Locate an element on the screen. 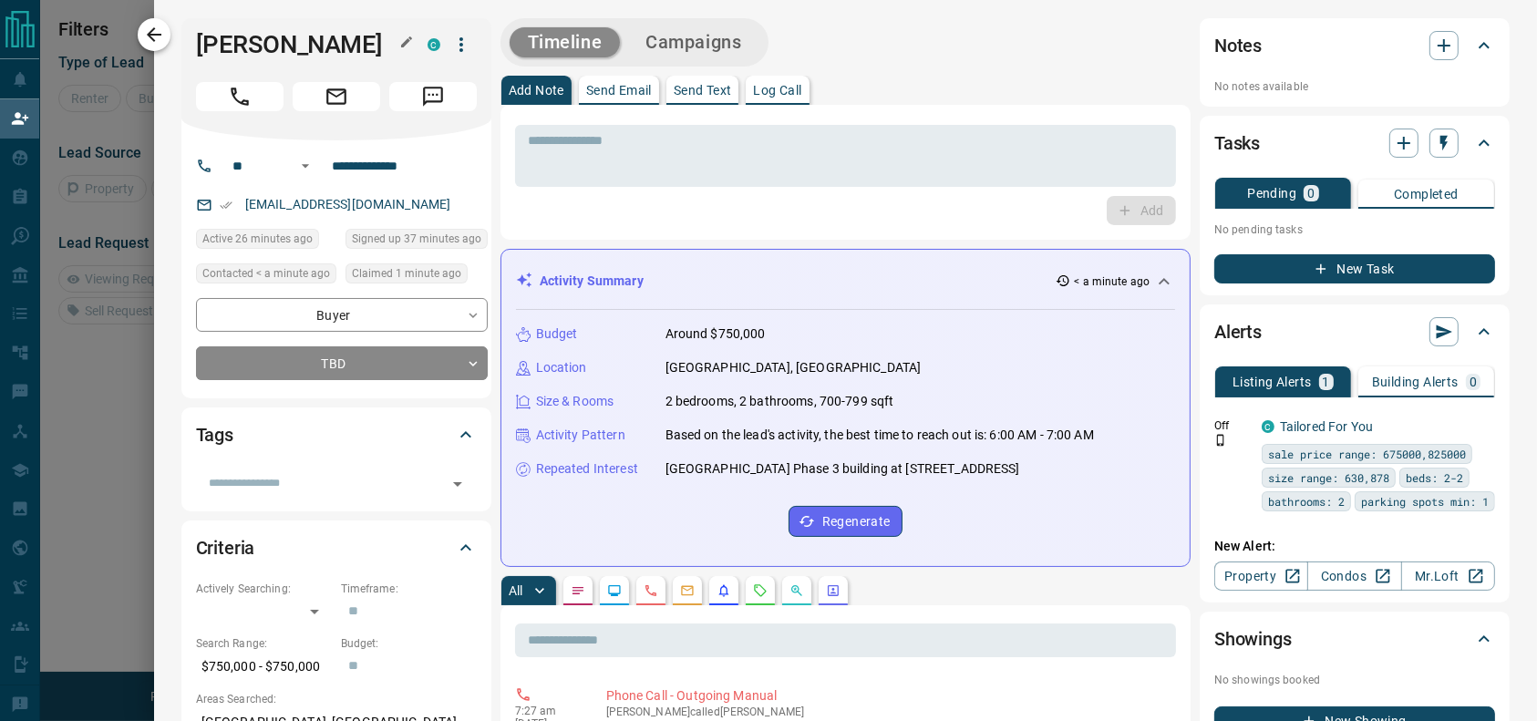  p: 7:27 am is located at coordinates (547, 711).